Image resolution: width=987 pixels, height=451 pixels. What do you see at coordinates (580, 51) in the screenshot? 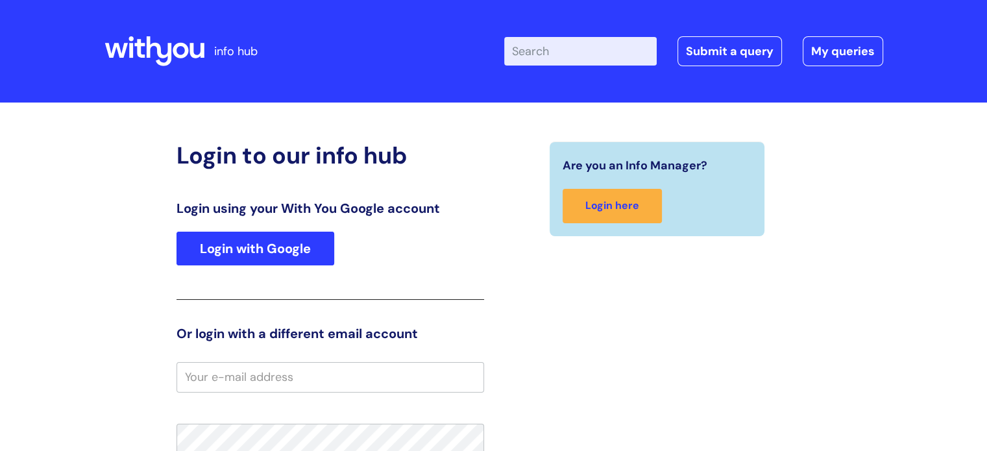
I see `input: Search` at bounding box center [580, 51].